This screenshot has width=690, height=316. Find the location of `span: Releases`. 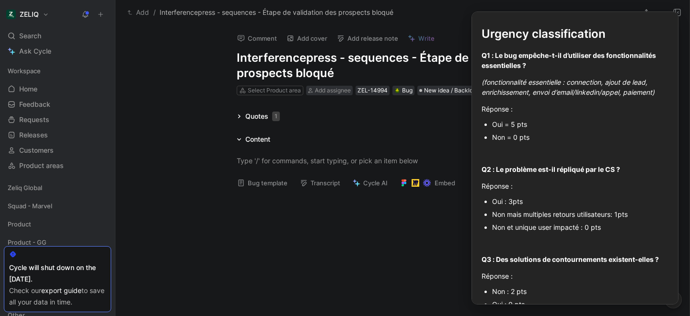

span: Releases is located at coordinates (34, 135).